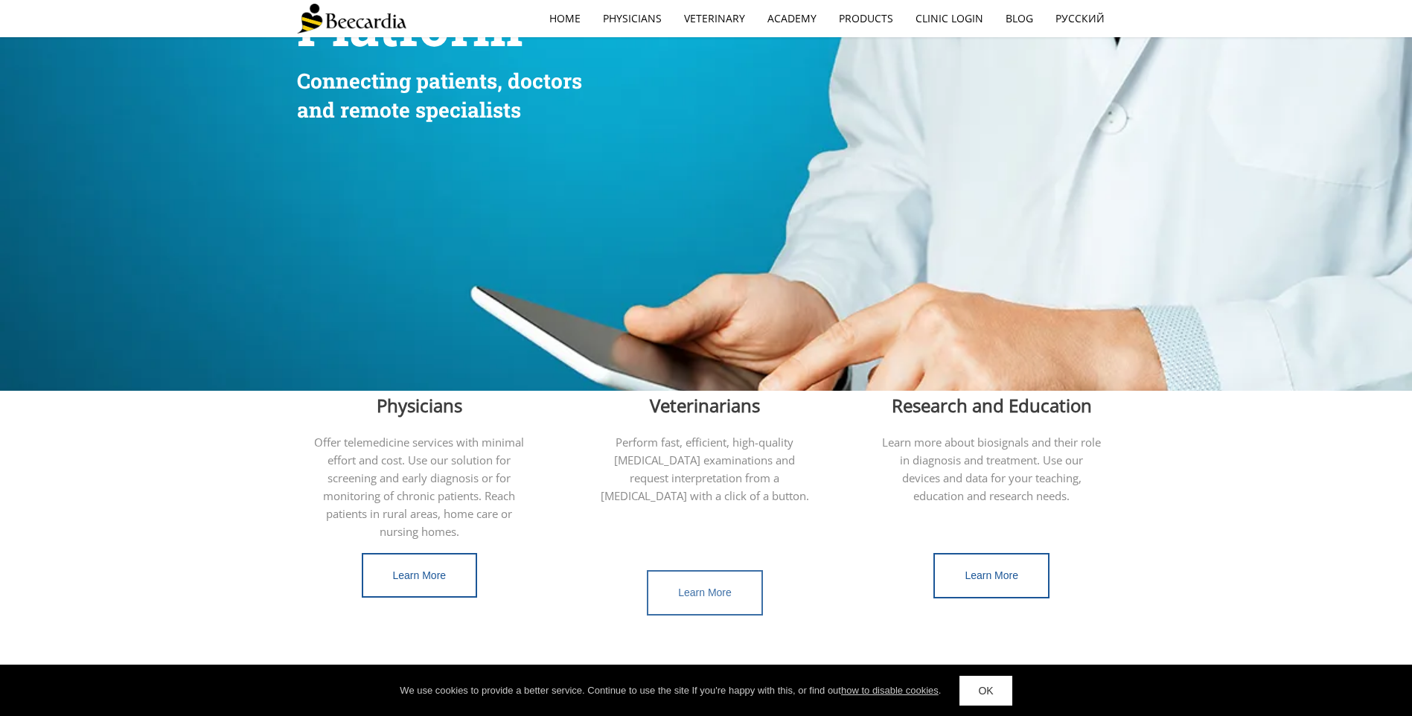  I want to click on a: Русский, so click(1080, 19).